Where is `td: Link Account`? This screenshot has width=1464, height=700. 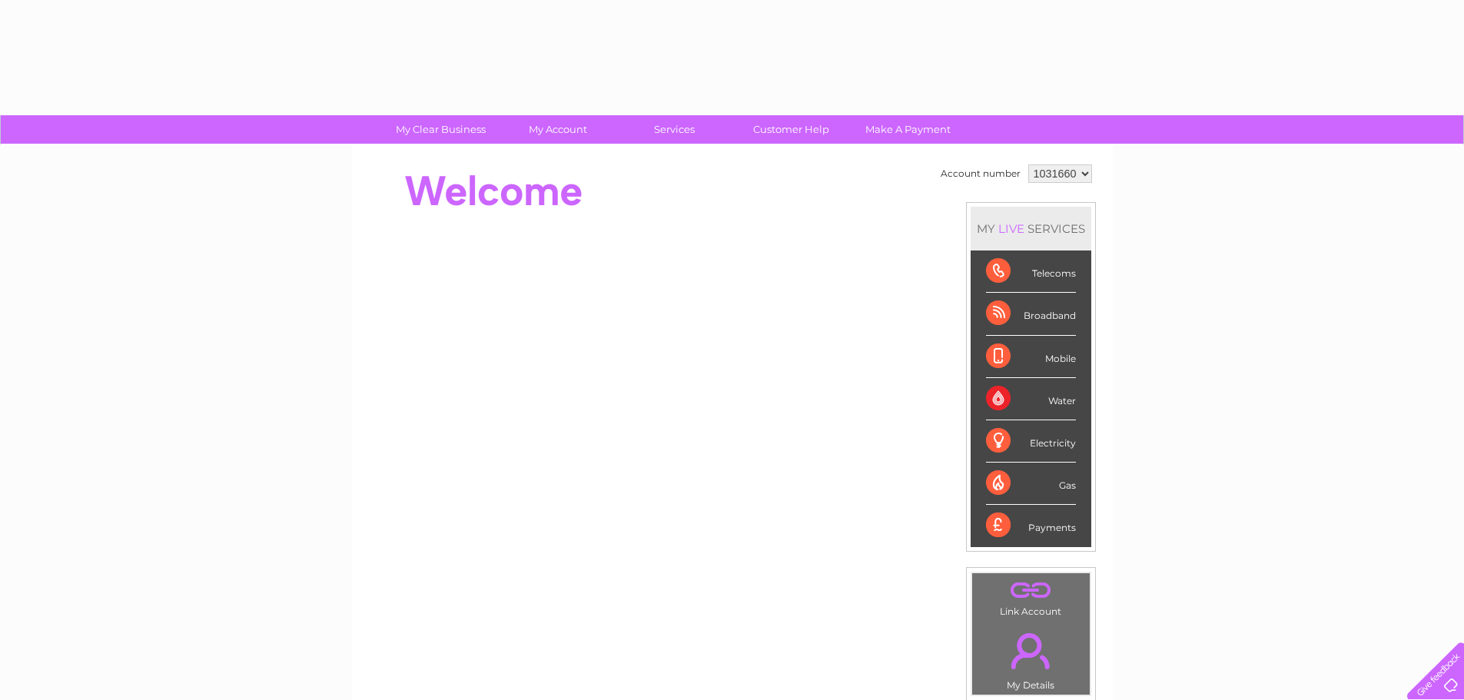
td: Link Account is located at coordinates (1030, 596).